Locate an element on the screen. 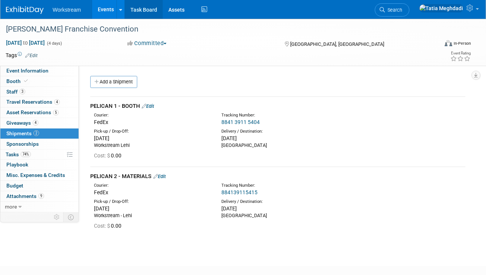  div: In-Person is located at coordinates (462, 43).